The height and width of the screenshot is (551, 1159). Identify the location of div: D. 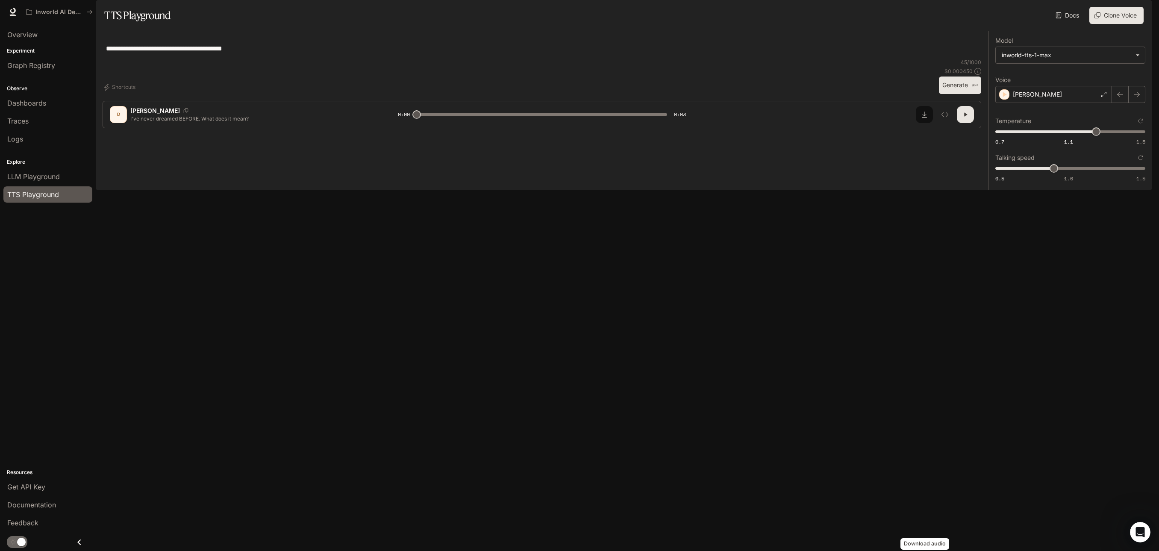
(118, 115).